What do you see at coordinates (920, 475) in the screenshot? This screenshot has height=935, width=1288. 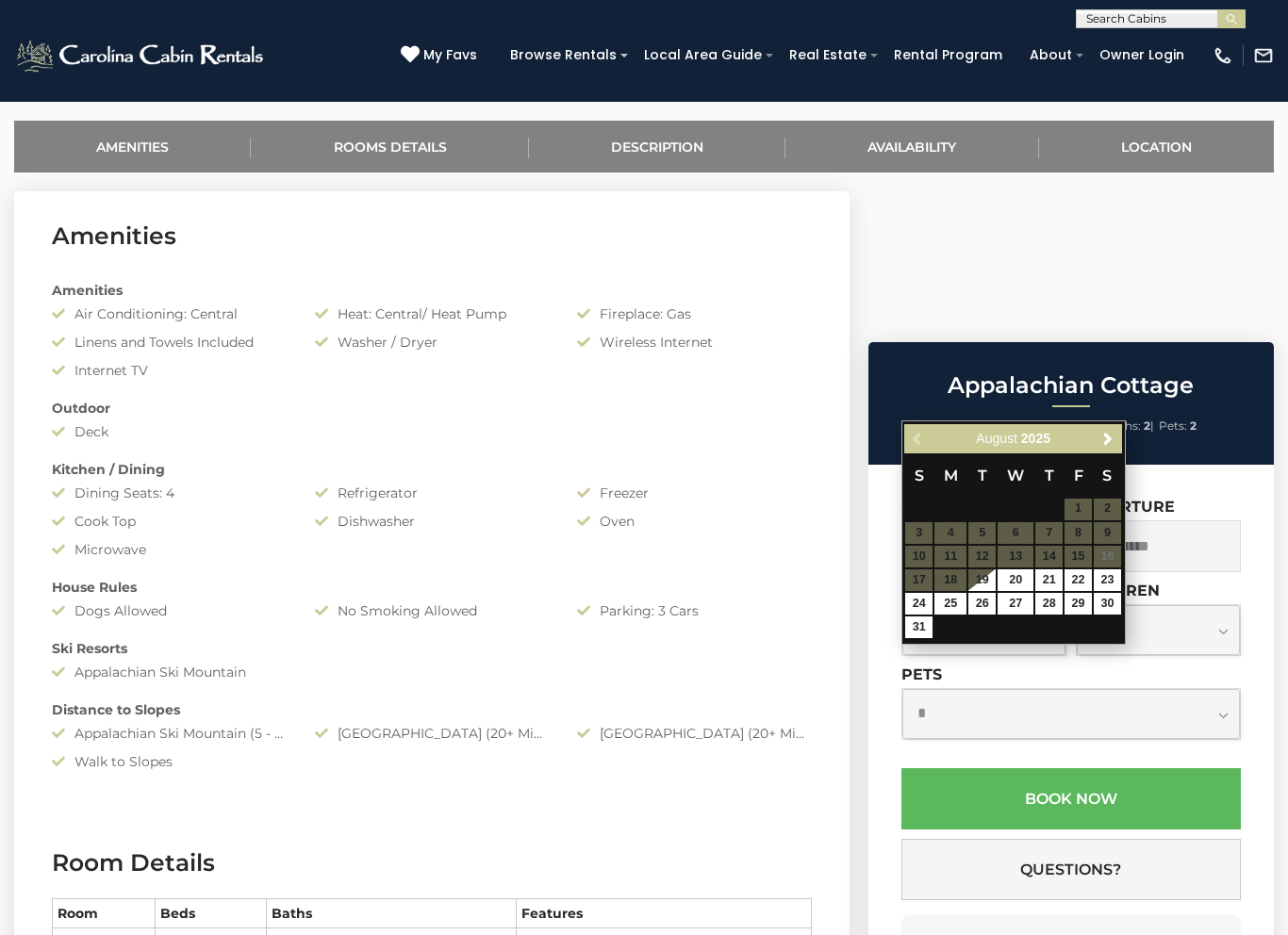 I see `span: Sunday` at bounding box center [920, 475].